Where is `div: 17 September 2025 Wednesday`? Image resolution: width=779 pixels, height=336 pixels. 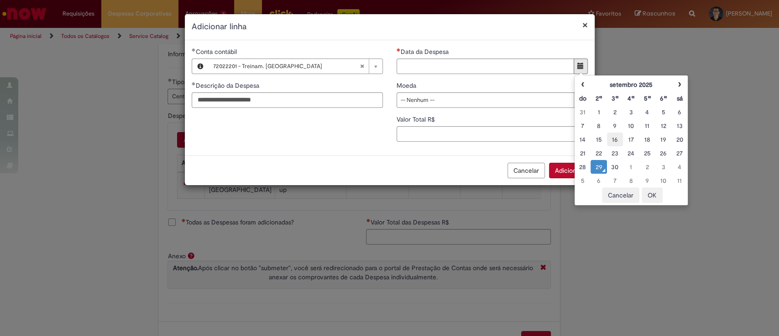
div: 17 September 2025 Wednesday is located at coordinates (631, 139).